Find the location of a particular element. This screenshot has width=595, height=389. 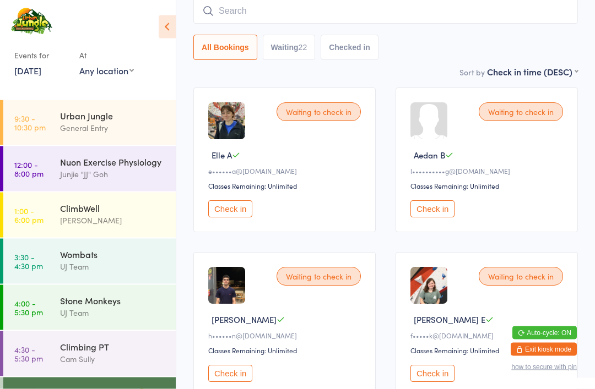

div: Any location is located at coordinates (106, 70).